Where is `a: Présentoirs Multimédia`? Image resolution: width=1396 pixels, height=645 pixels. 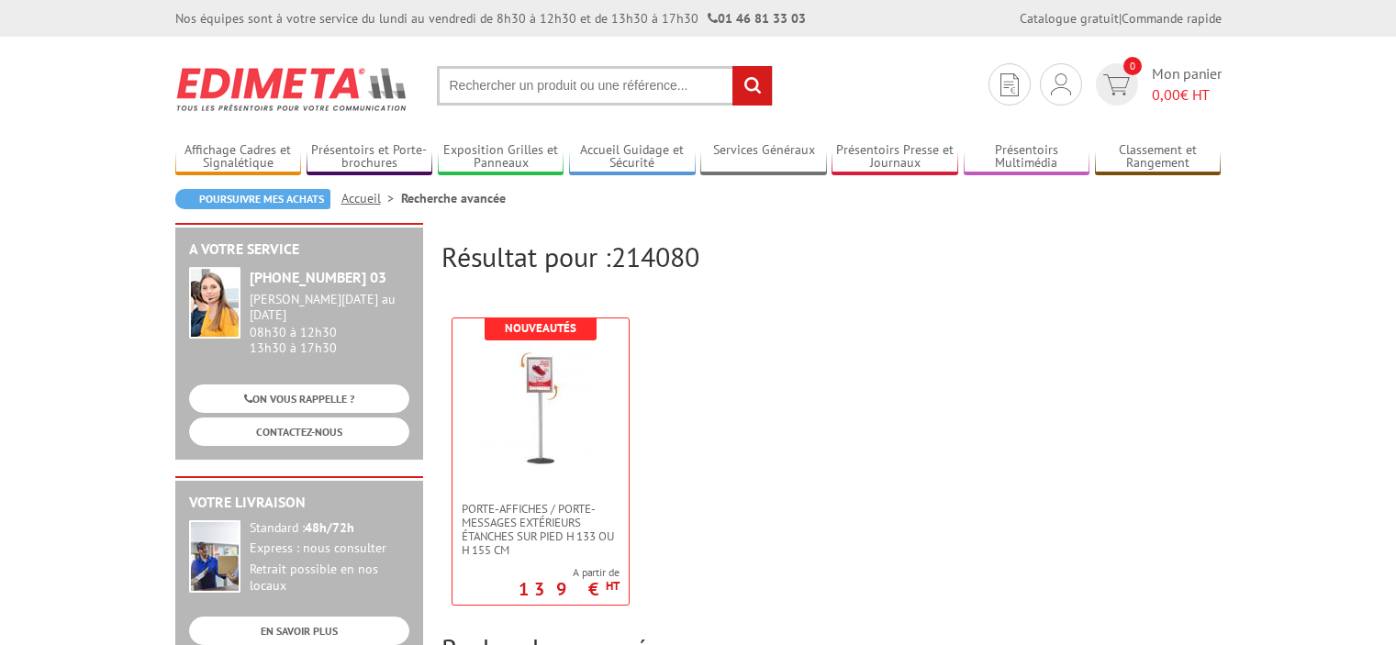 a: Présentoirs Multimédia is located at coordinates (1027, 157).